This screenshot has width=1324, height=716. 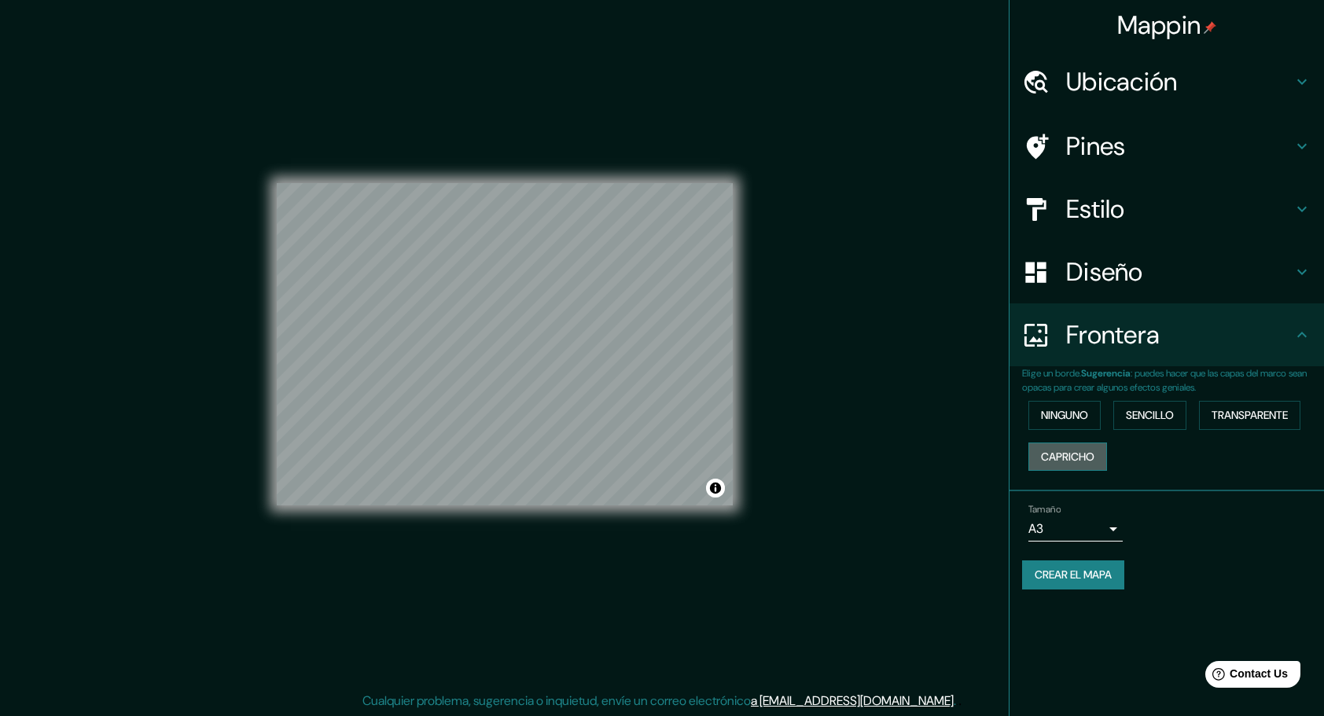 I want to click on div: Pines, so click(x=1166, y=146).